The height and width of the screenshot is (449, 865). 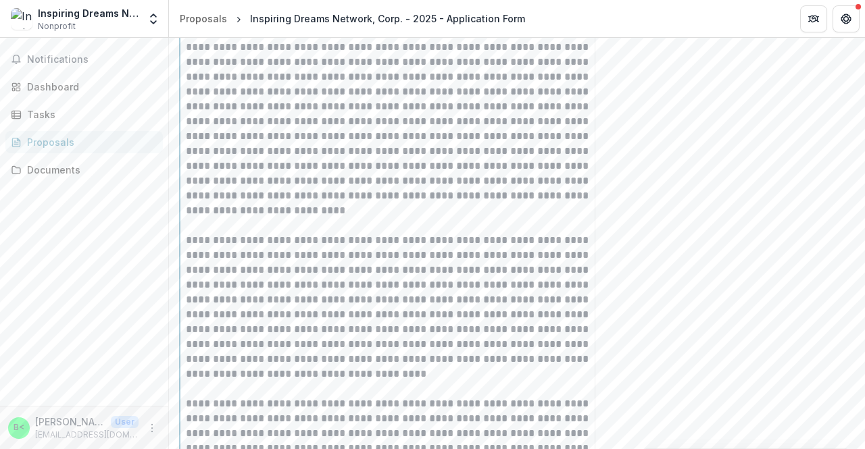 What do you see at coordinates (84, 114) in the screenshot?
I see `a: Tasks` at bounding box center [84, 114].